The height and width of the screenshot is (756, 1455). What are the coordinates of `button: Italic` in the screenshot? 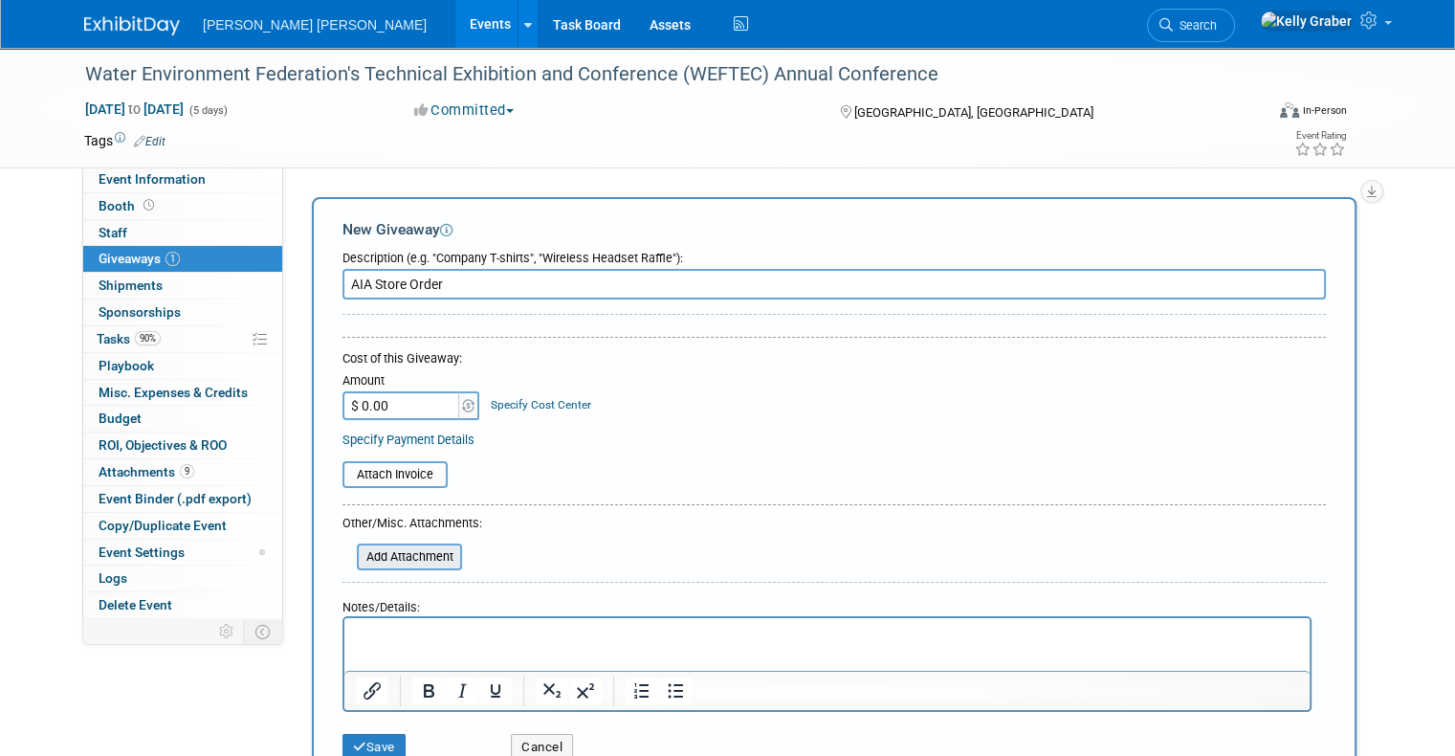 It's located at (462, 691).